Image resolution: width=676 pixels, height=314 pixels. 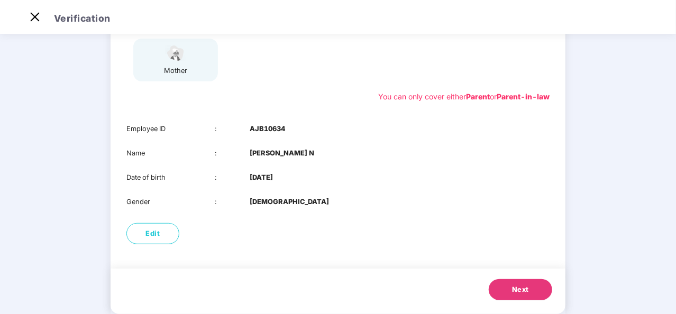 I want to click on div: You can only cover either or, so click(x=464, y=97).